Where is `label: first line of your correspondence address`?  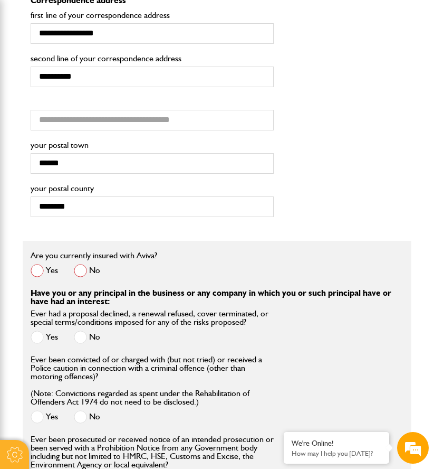
label: first line of your correspondence address is located at coordinates (152, 15).